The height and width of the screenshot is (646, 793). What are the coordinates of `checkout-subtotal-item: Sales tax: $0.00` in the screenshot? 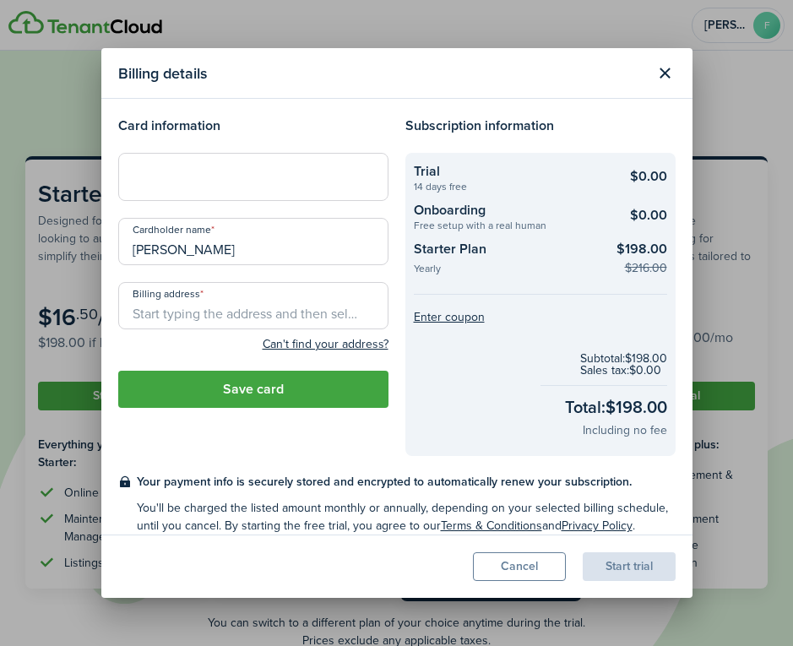 It's located at (623, 371).